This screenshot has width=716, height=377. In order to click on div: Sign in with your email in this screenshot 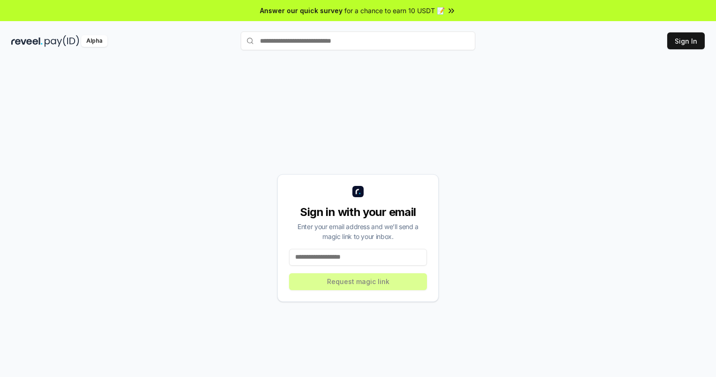, I will do `click(358, 212)`.